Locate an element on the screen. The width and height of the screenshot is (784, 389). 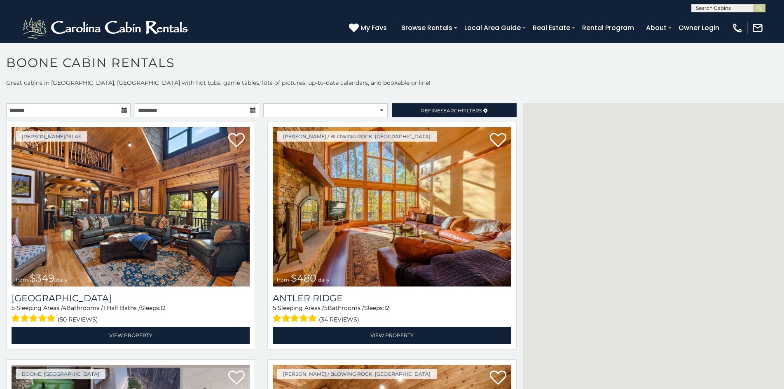
img: mail-regular-white.png is located at coordinates (757, 28).